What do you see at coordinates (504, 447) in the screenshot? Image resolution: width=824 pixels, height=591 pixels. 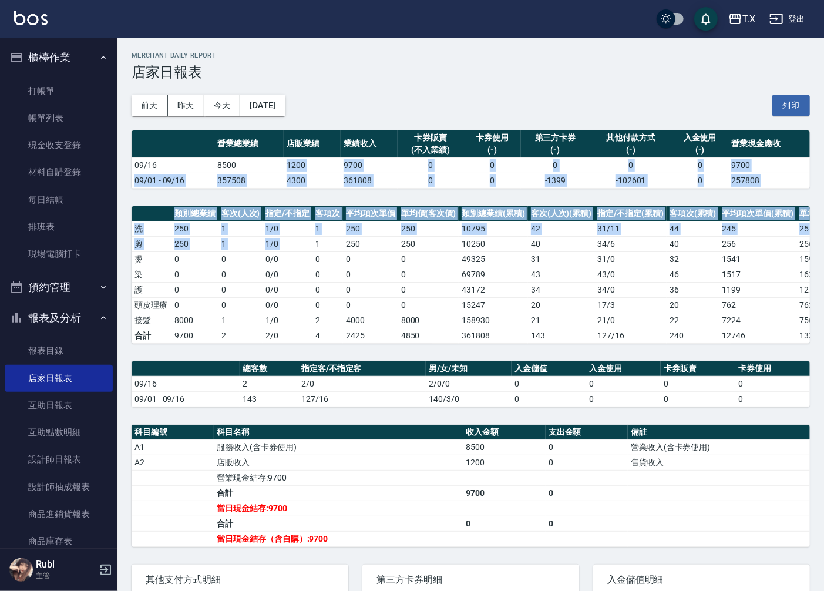 I see `td: 8500` at bounding box center [504, 447].